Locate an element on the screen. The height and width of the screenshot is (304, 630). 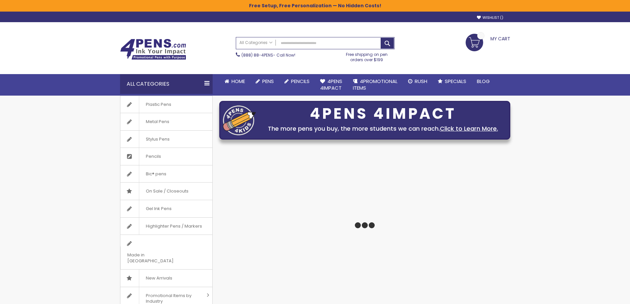
a: Blog is located at coordinates (483, 81).